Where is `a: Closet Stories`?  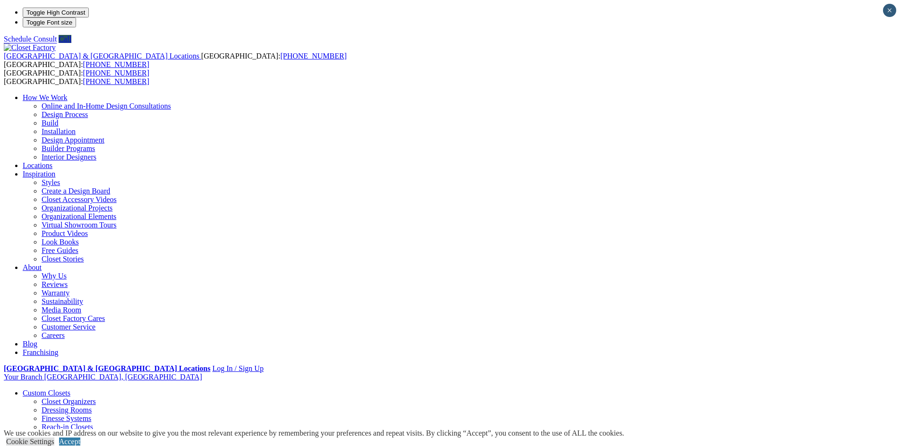 a: Closet Stories is located at coordinates (62, 259).